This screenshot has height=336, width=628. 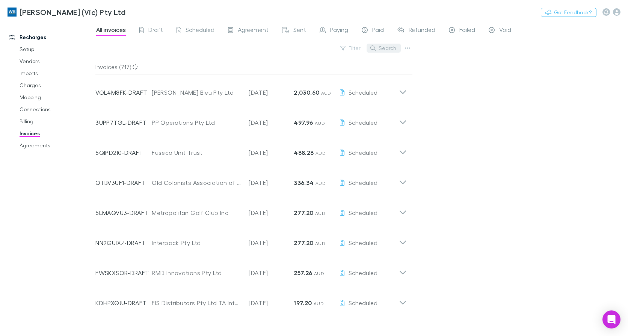 I want to click on p: OTBV3UF1-DRAFT, so click(x=124, y=182).